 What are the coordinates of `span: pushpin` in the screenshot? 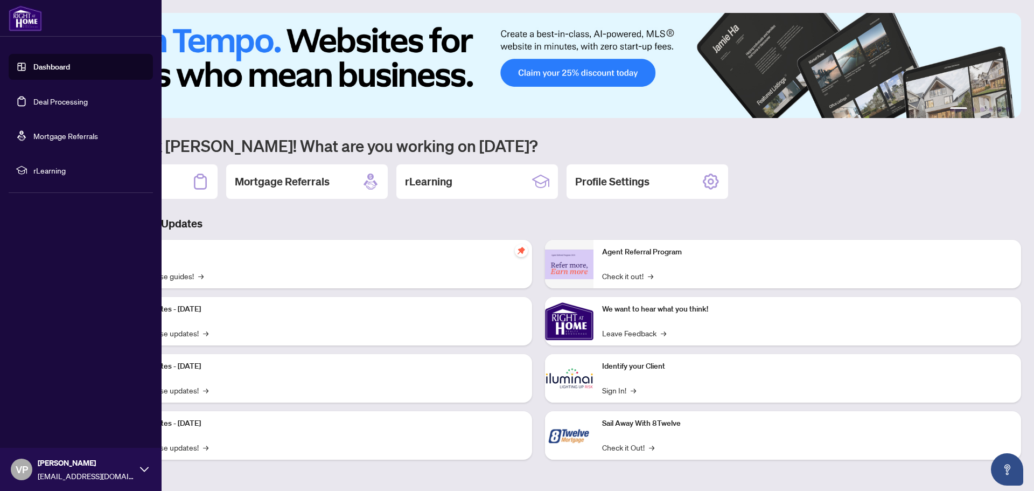 It's located at (521, 250).